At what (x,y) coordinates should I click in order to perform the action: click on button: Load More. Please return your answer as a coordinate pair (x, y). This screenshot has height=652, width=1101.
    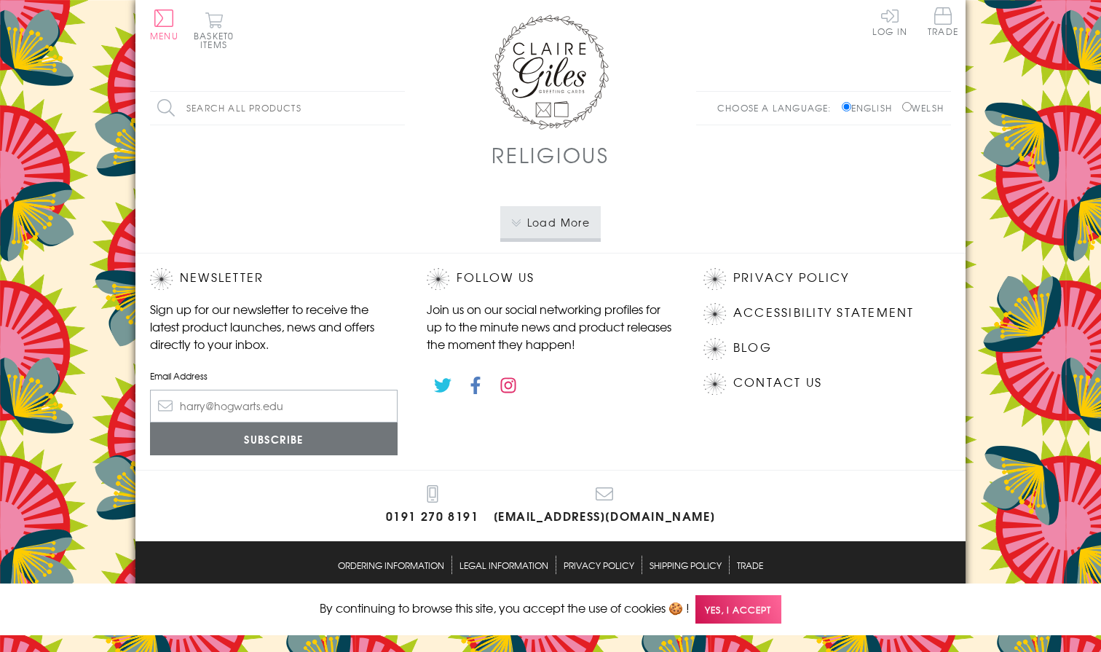
    Looking at the image, I should click on (550, 222).